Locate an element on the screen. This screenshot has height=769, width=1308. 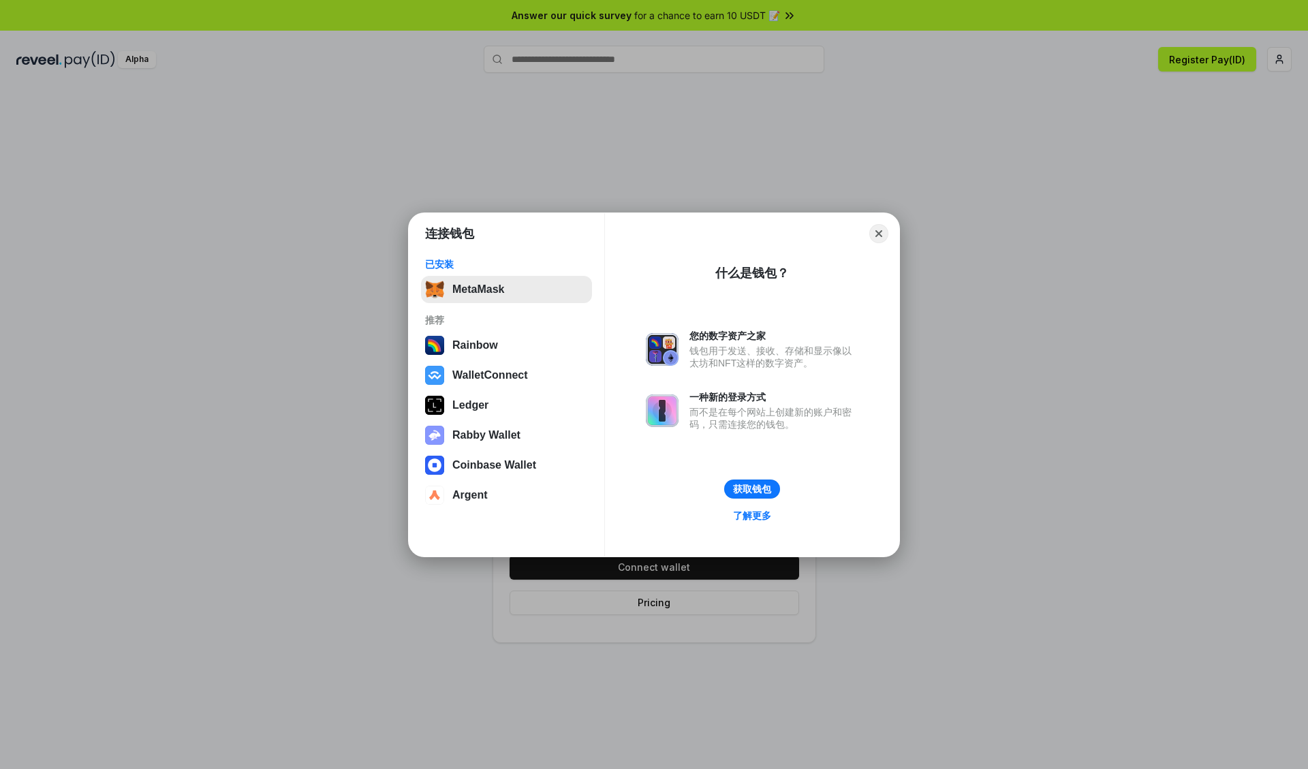
button: MetaMask is located at coordinates (506, 290).